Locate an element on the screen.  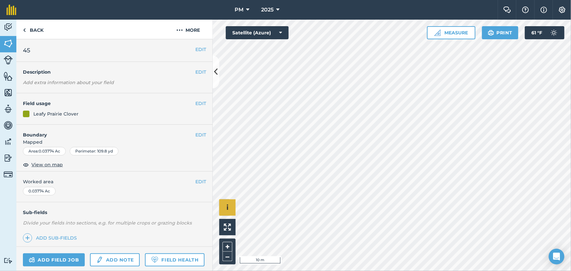
button: Measure is located at coordinates (451, 33).